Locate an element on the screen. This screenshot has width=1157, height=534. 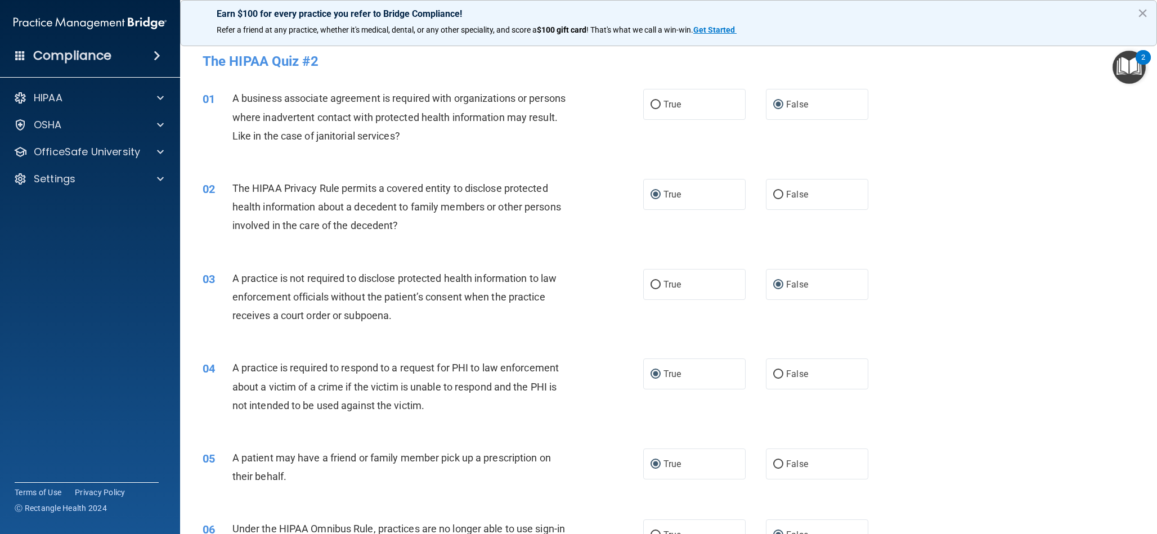
span: Refer a friend at any practice, whether it's medical, dental, or any other speciality, and score a is located at coordinates (376, 30).